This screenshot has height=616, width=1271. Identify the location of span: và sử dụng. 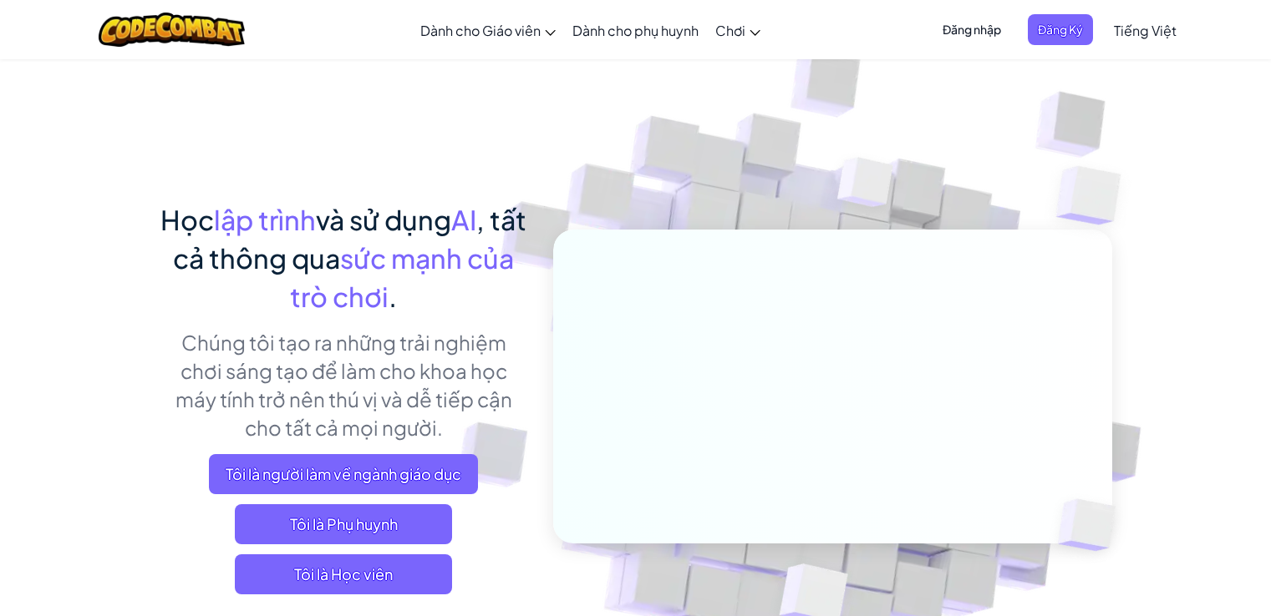
(383, 220).